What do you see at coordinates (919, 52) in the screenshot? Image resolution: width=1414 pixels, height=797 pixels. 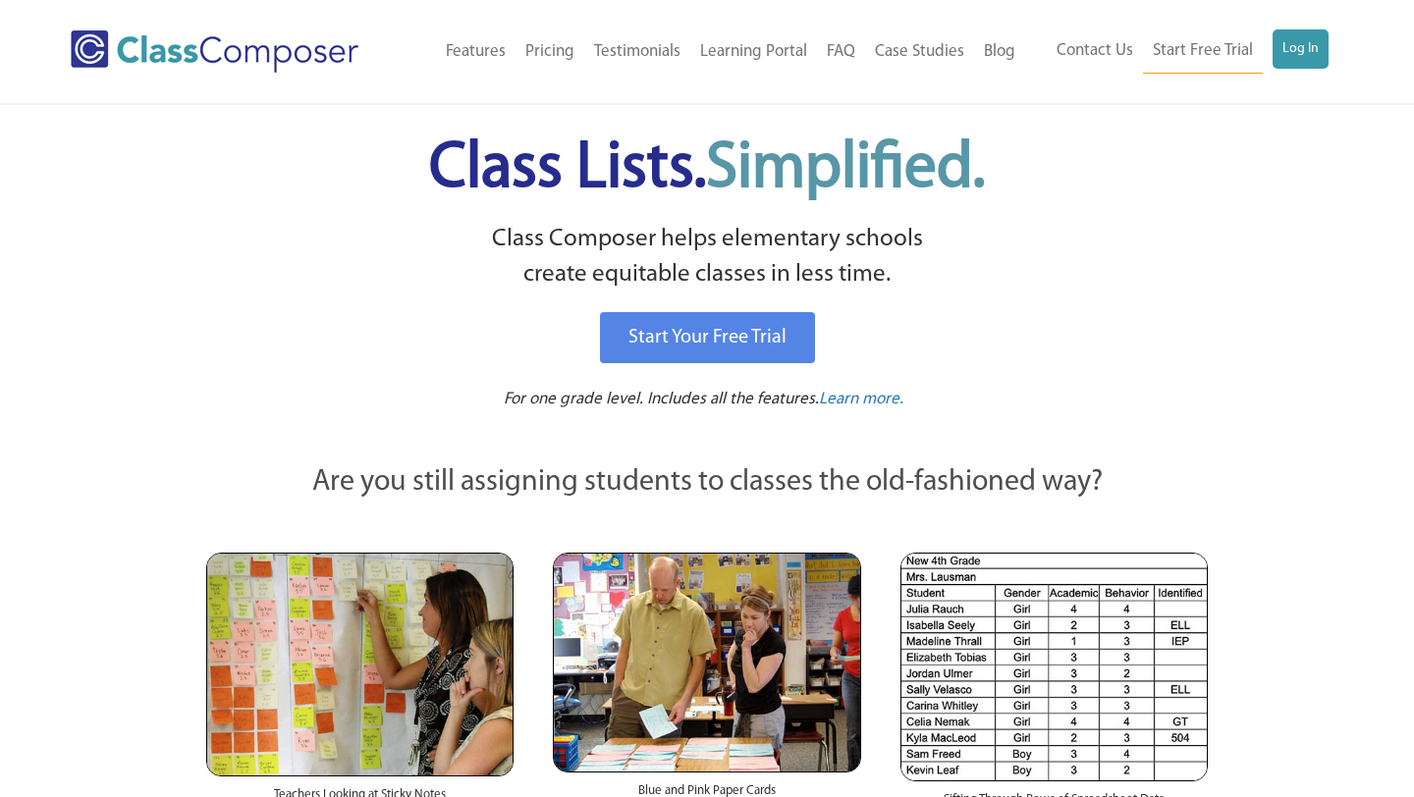 I see `a: Case Studies` at bounding box center [919, 52].